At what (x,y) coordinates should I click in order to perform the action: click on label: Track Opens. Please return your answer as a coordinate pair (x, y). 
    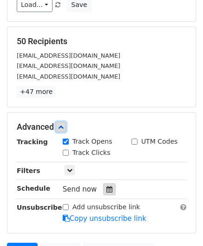
    Looking at the image, I should click on (93, 141).